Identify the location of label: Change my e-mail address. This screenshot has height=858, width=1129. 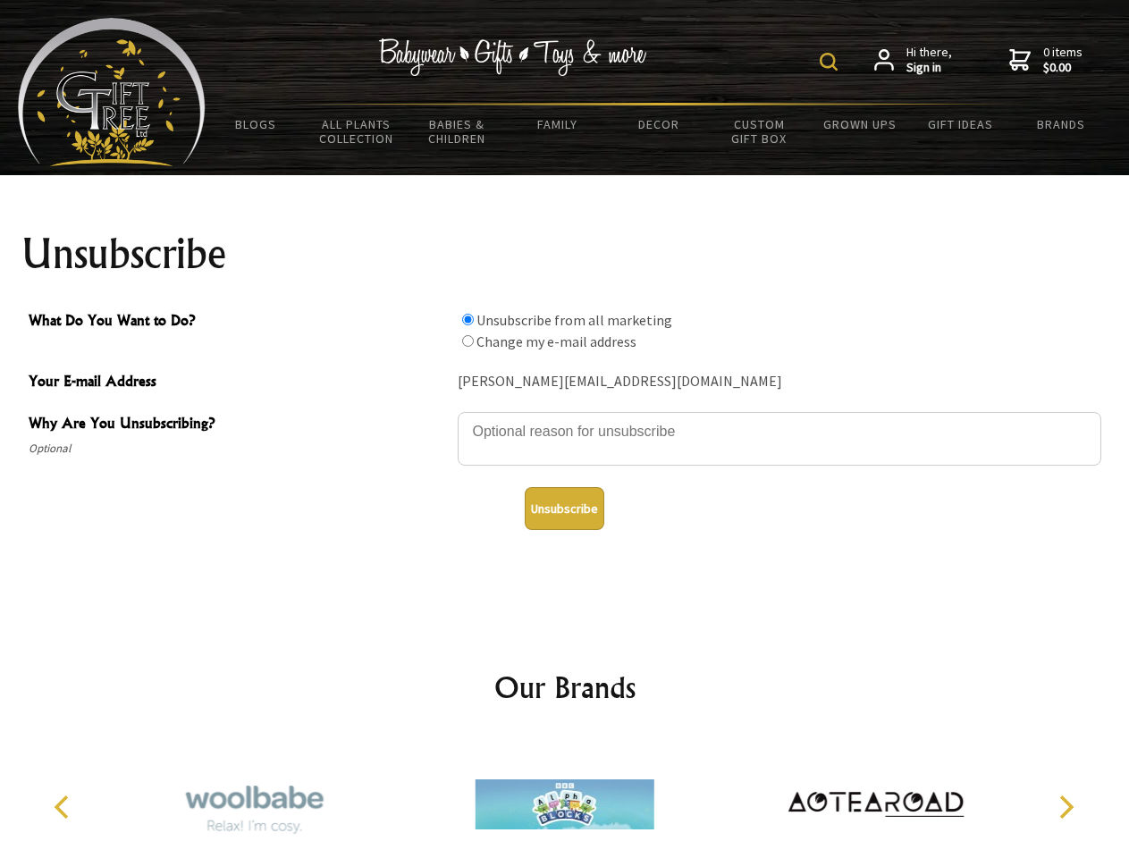
(556, 341).